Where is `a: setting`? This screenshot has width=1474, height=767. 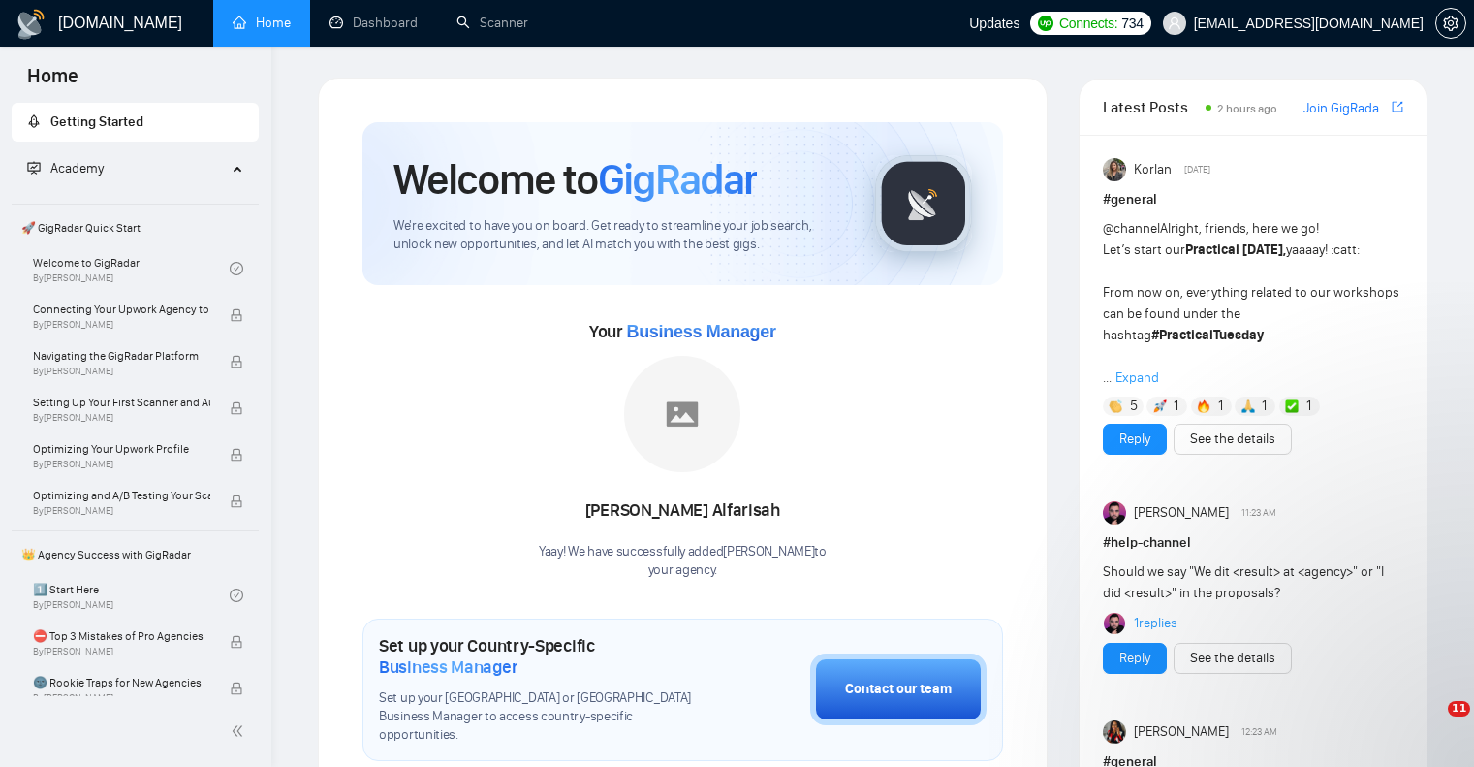 a: setting is located at coordinates (1451, 23).